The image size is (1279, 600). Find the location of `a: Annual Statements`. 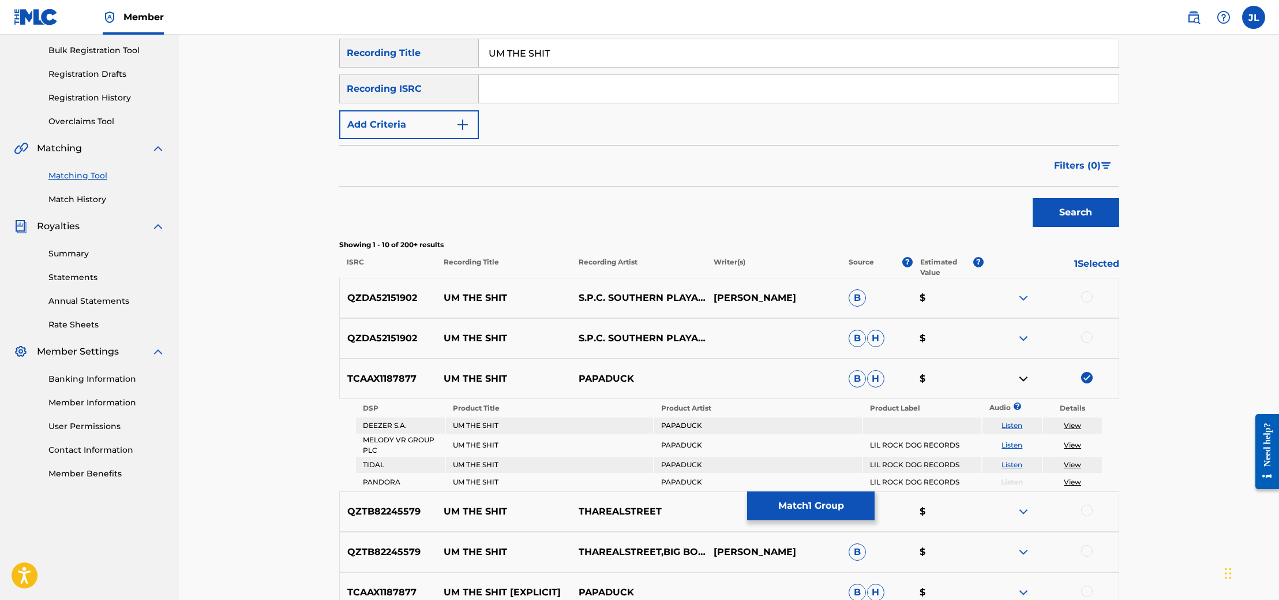

a: Annual Statements is located at coordinates (107, 301).